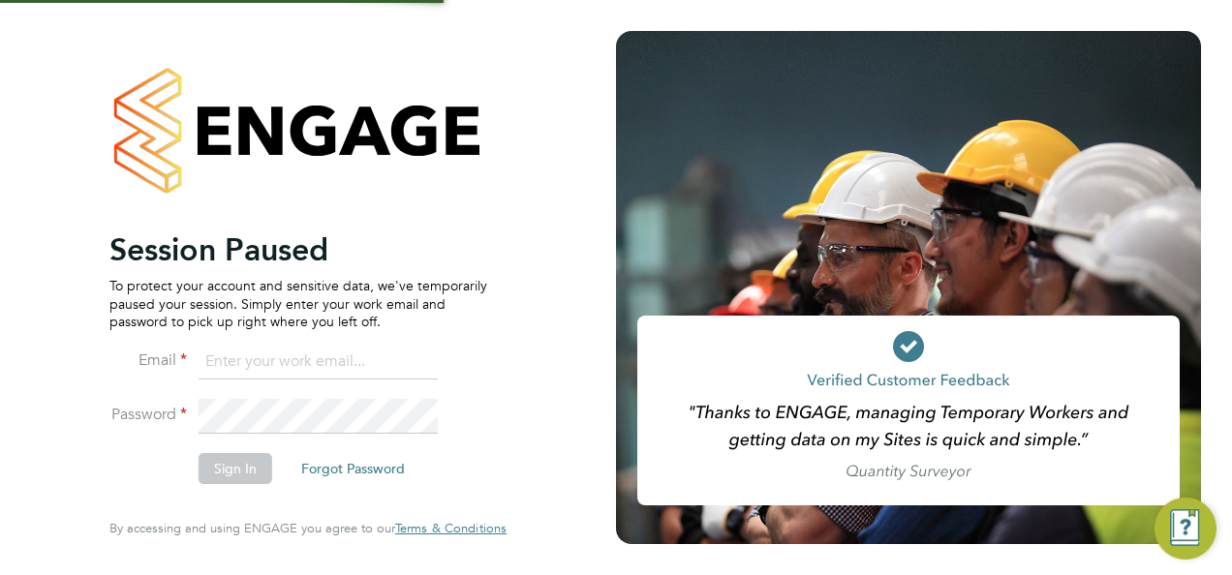 The image size is (1232, 575). I want to click on h2: Session Paused, so click(298, 250).